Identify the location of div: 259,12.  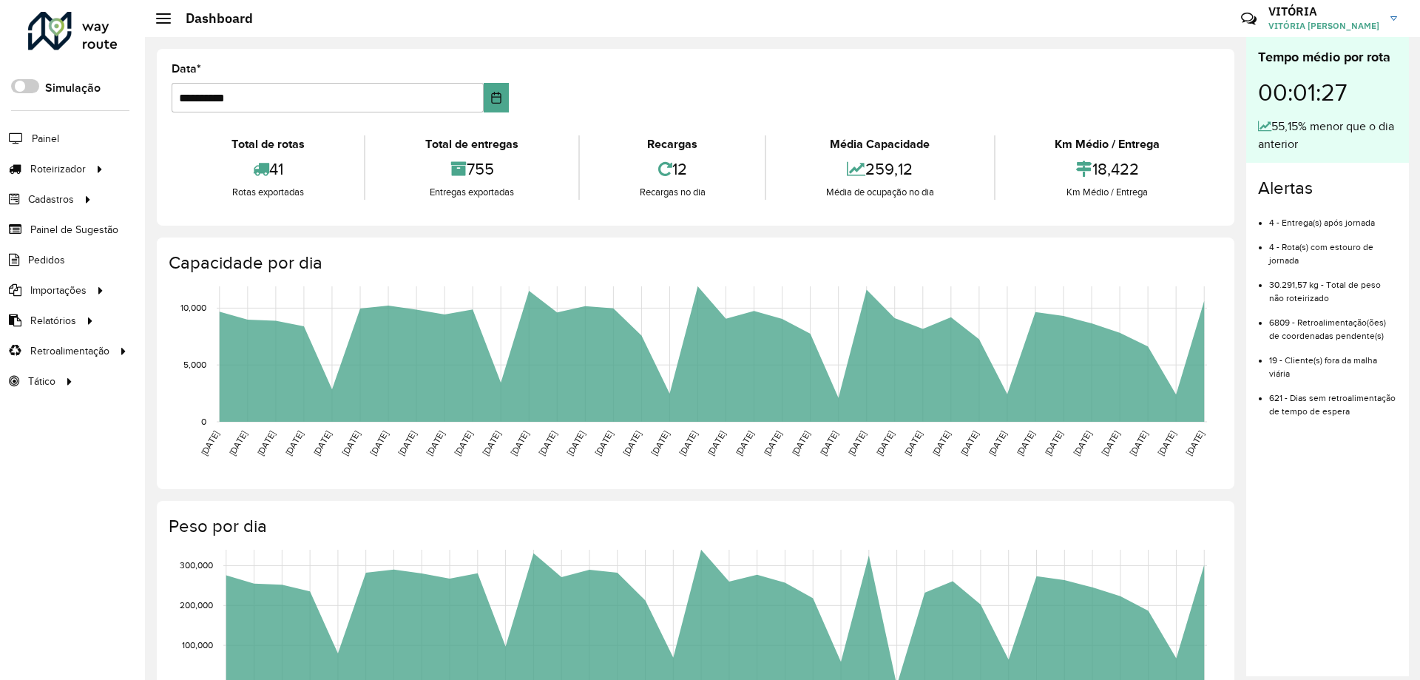
(879, 169).